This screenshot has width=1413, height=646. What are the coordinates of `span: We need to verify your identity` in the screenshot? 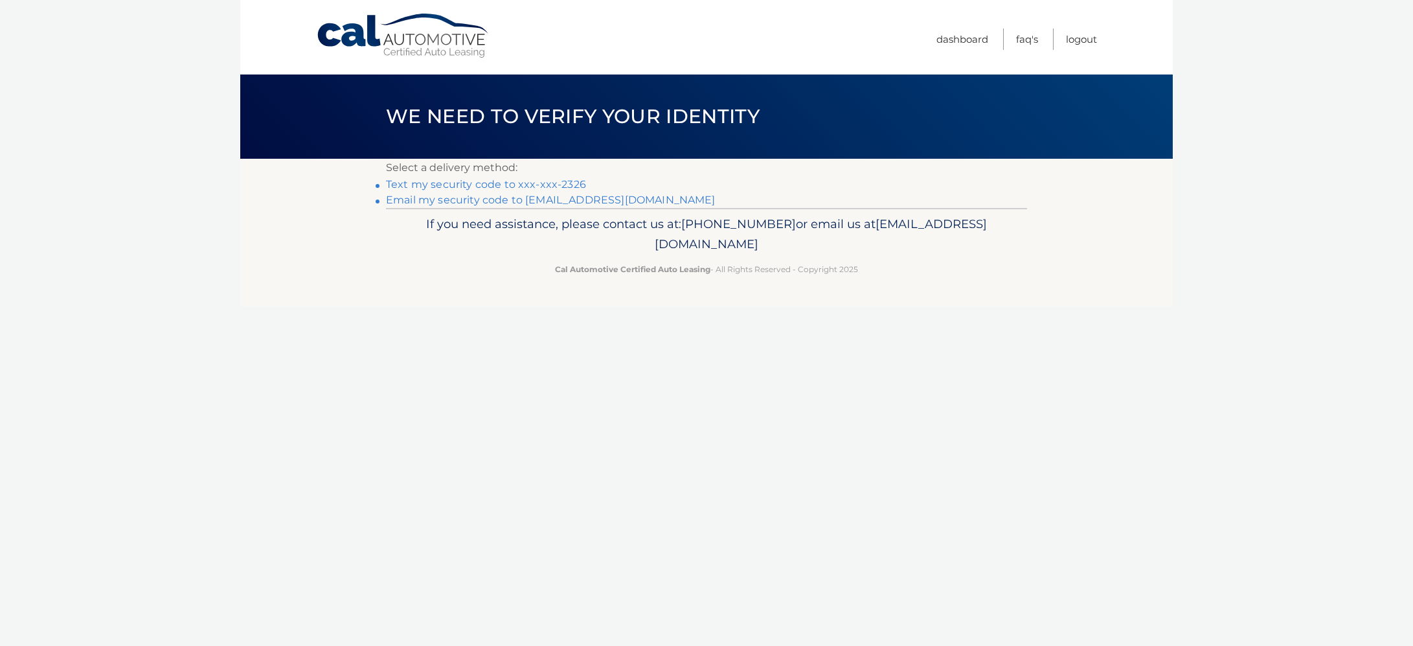 It's located at (573, 116).